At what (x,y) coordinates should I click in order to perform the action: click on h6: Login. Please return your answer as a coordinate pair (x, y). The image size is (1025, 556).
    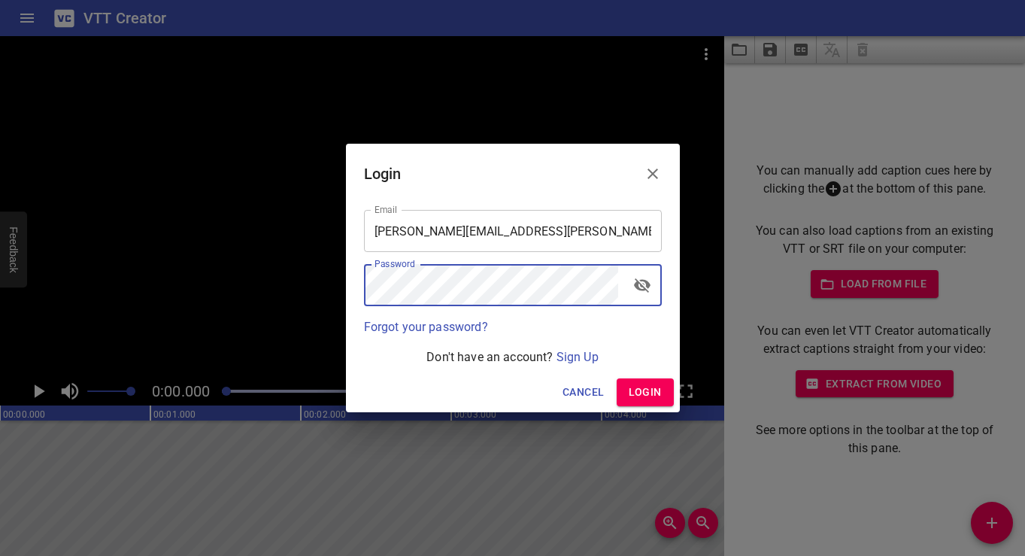
    Looking at the image, I should click on (383, 174).